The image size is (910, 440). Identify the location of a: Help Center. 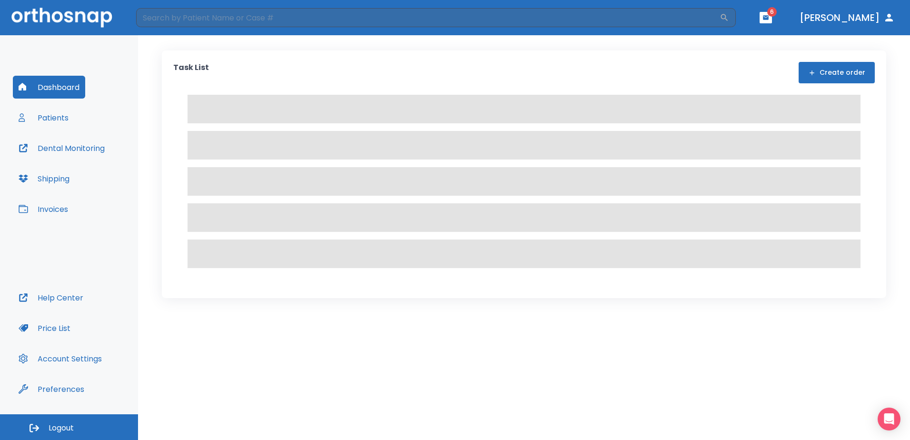
(51, 298).